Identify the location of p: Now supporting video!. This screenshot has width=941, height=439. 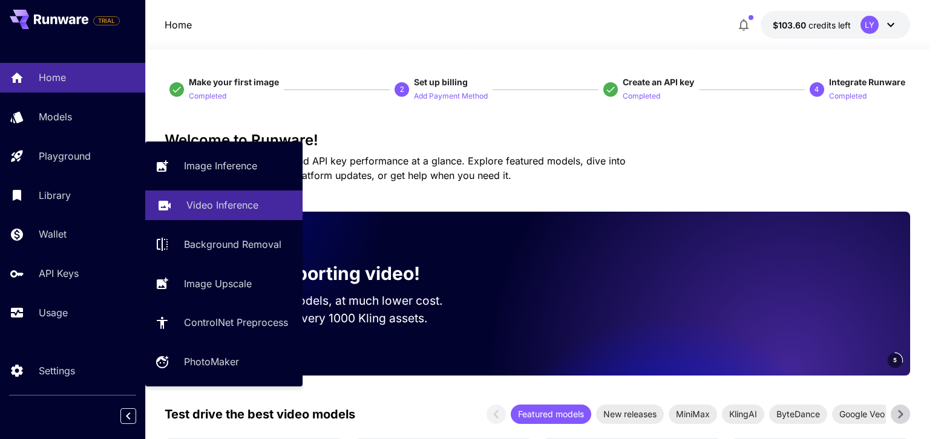
(319, 274).